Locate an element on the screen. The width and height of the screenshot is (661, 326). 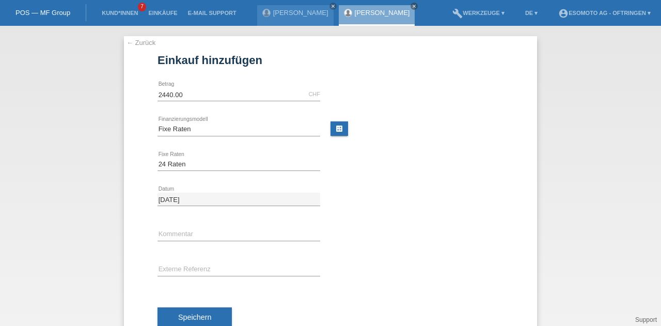
a: account_circleEsomoto AG - Oftringen ▾ is located at coordinates (604, 13).